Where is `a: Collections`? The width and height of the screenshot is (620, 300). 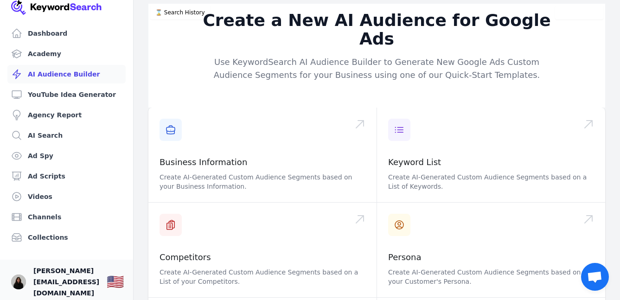 a: Collections is located at coordinates (66, 237).